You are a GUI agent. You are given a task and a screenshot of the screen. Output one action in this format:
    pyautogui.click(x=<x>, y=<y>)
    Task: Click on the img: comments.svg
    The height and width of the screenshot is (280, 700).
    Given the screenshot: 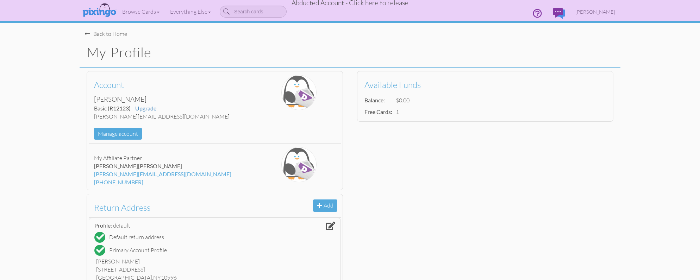 What is the action you would take?
    pyautogui.click(x=559, y=13)
    